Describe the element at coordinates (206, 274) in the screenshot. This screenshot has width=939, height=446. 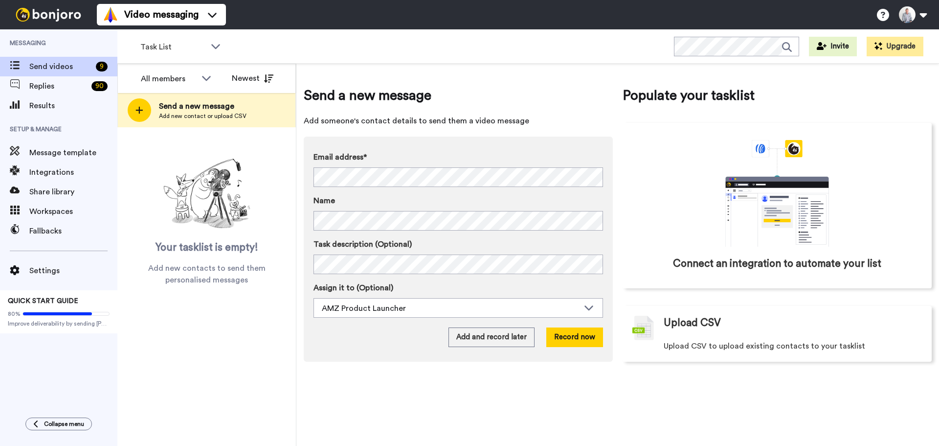
I see `span: Add new contacts to send them personalised messages` at that location.